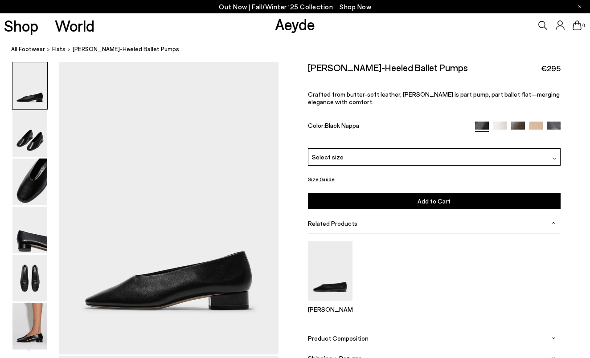  What do you see at coordinates (30, 86) in the screenshot?
I see `img: Delia Low-Heeled Ballet Pumps - Image 1` at bounding box center [30, 86].